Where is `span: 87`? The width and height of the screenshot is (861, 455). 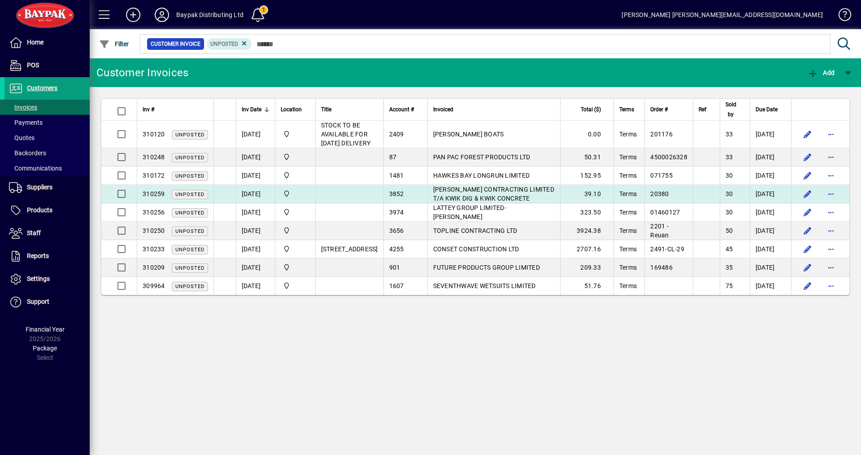
span: 87 is located at coordinates (393, 157).